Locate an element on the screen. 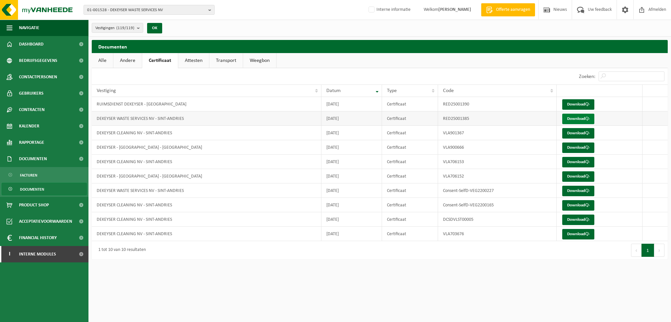 The image size is (671, 322). count: (119/119) is located at coordinates (125, 28).